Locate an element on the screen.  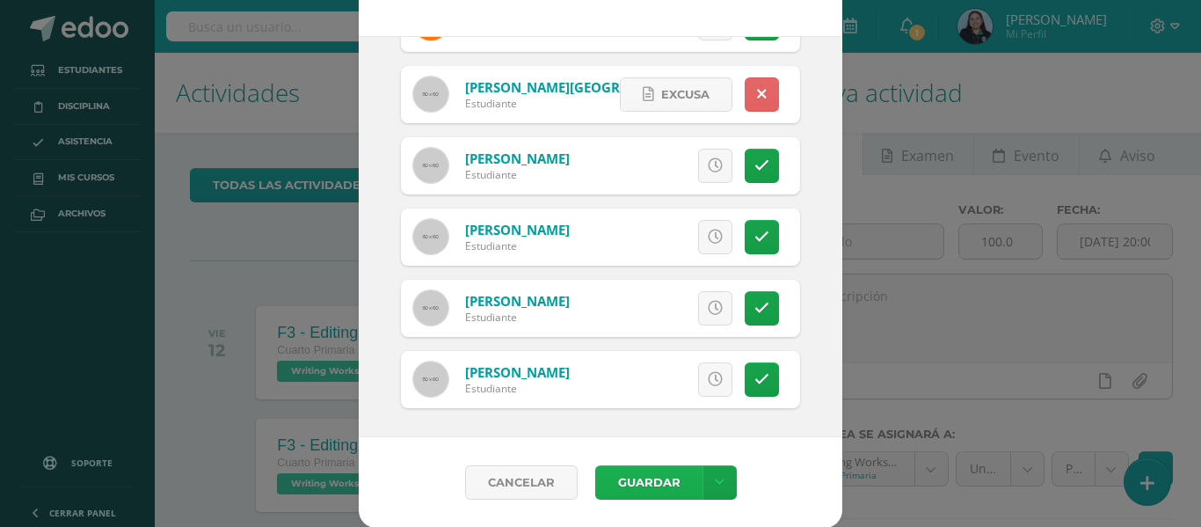
a: Cancelar is located at coordinates (522, 482).